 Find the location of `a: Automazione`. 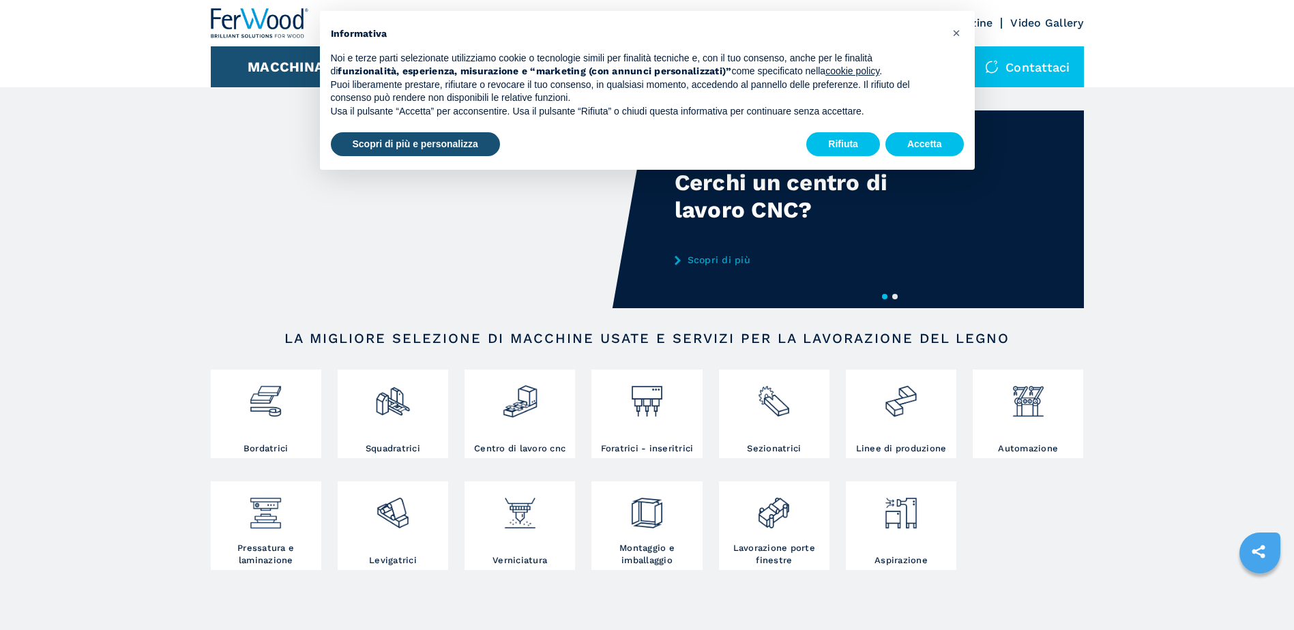

a: Automazione is located at coordinates (1028, 414).